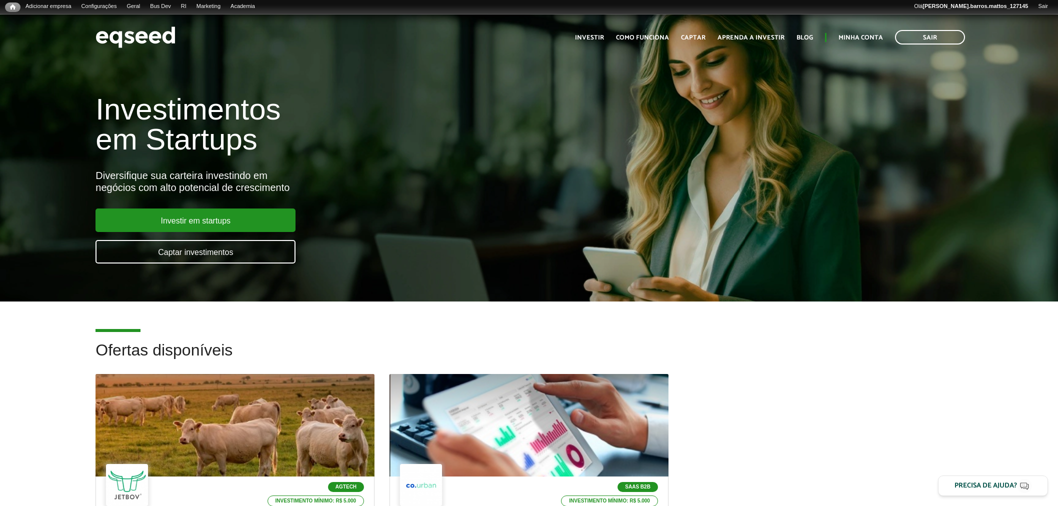  What do you see at coordinates (195, 220) in the screenshot?
I see `a: Investir em startups` at bounding box center [195, 220].